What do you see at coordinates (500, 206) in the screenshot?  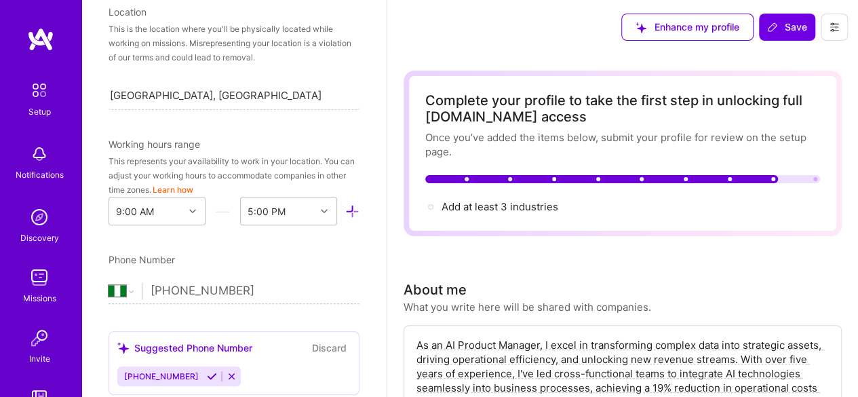 I see `span: Add at least 3 industries` at bounding box center [500, 206].